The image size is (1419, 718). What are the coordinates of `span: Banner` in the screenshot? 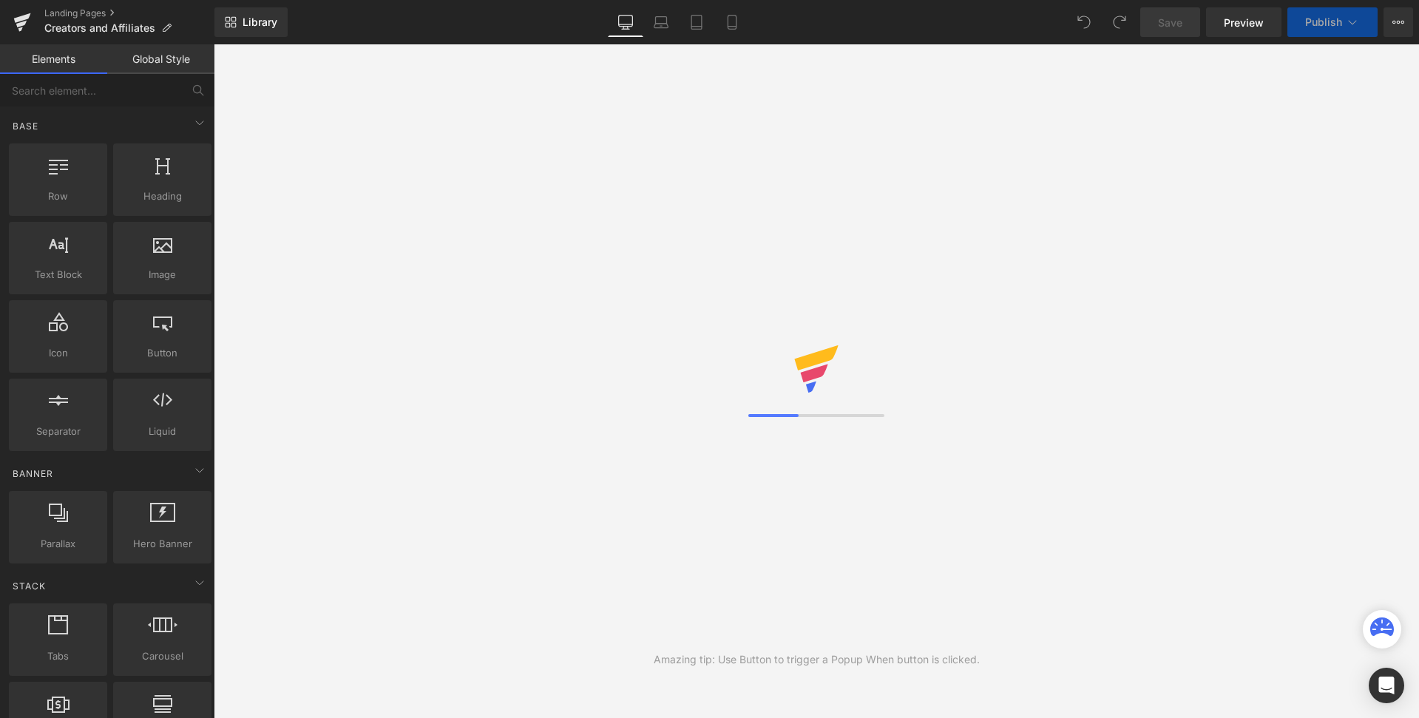 It's located at (33, 473).